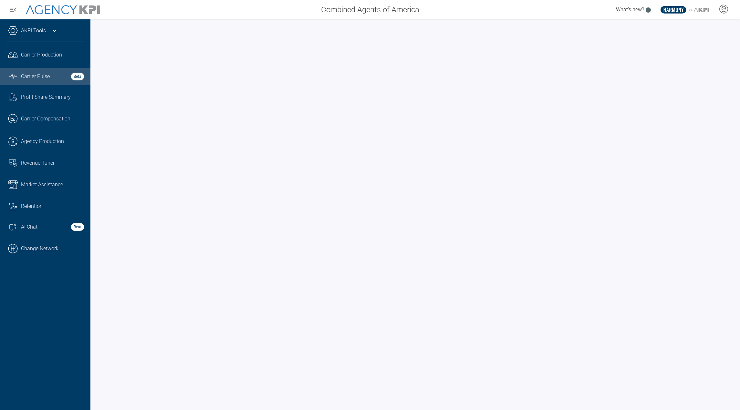  Describe the element at coordinates (52, 206) in the screenshot. I see `div: Retention` at that location.